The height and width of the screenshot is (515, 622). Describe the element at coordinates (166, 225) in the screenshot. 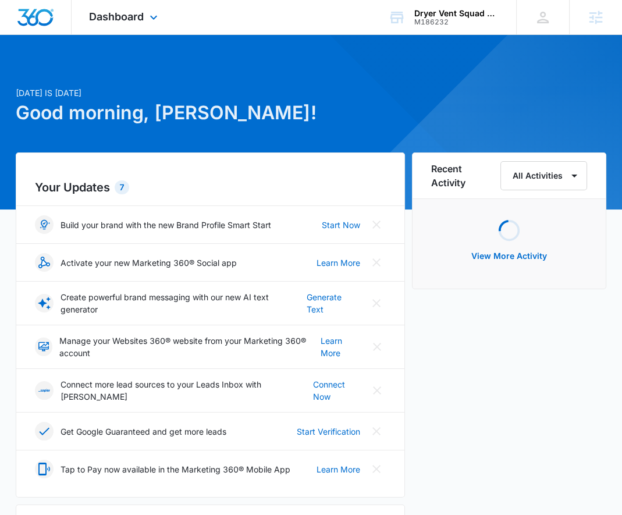

I see `p: Build your brand with the new Brand Profile Smart Start` at that location.